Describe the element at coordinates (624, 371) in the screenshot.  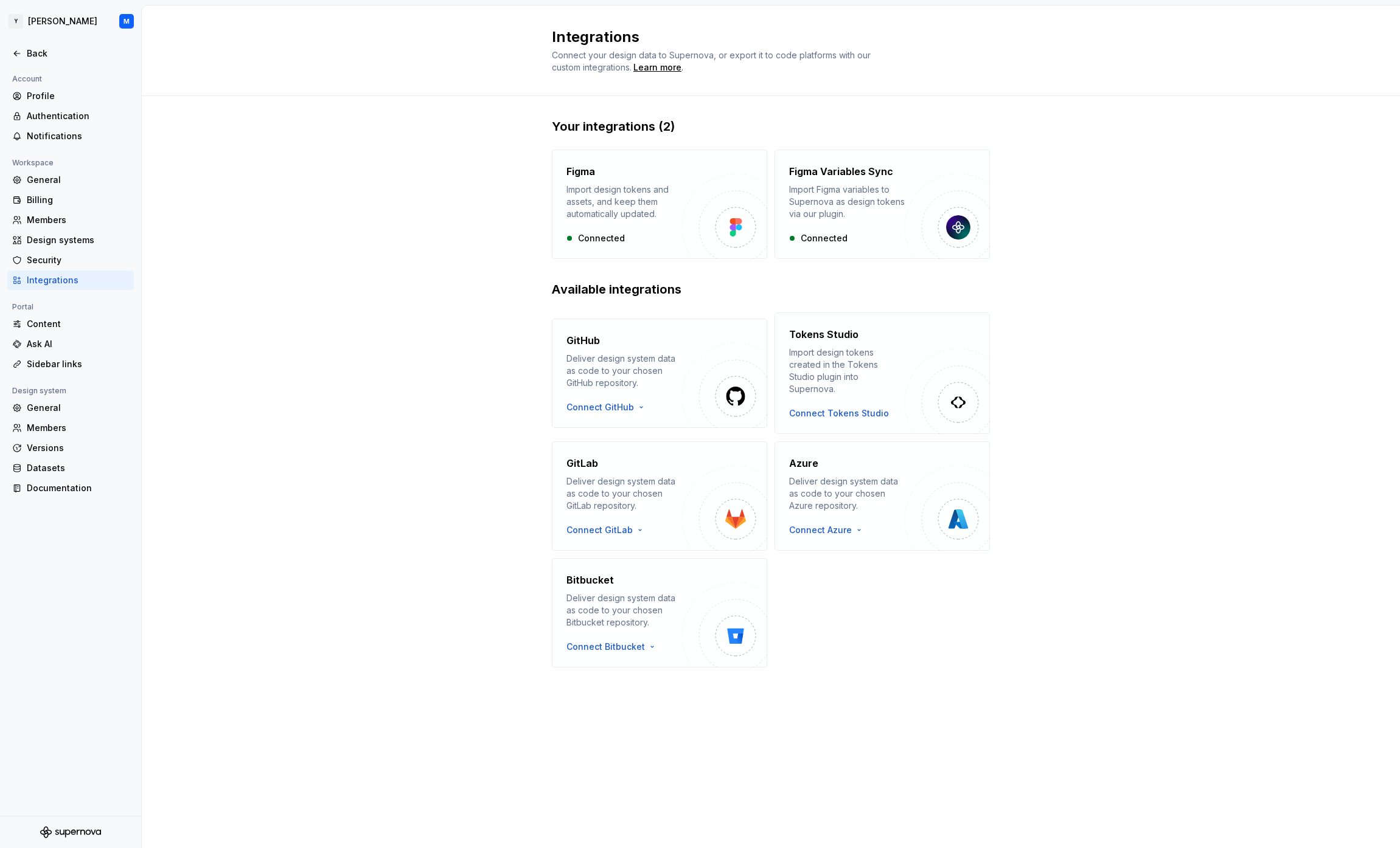
I see `div: Deliver design system data as code to your chosen GitHub repository.` at that location.